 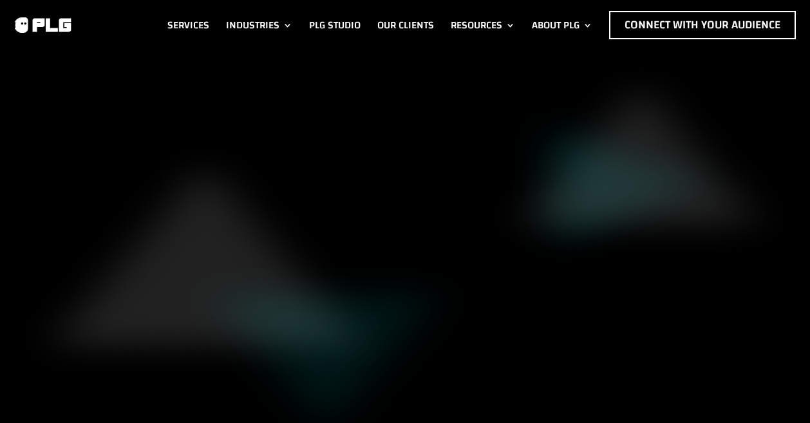 What do you see at coordinates (483, 25) in the screenshot?
I see `a: Resources` at bounding box center [483, 25].